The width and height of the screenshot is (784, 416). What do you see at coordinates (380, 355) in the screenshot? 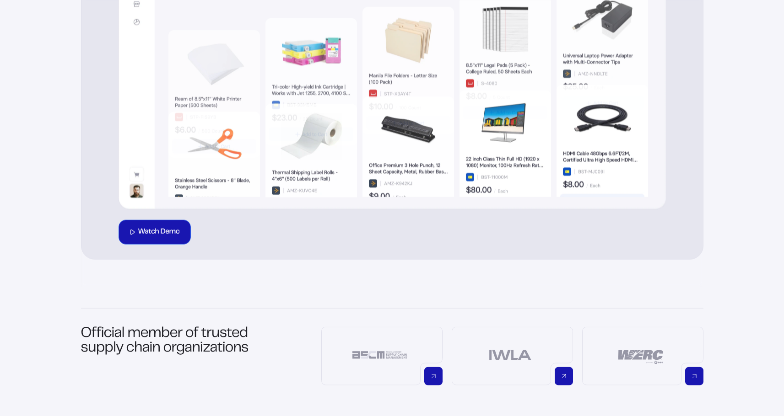
I see `img: Association for Supply Chain Management` at bounding box center [380, 355].